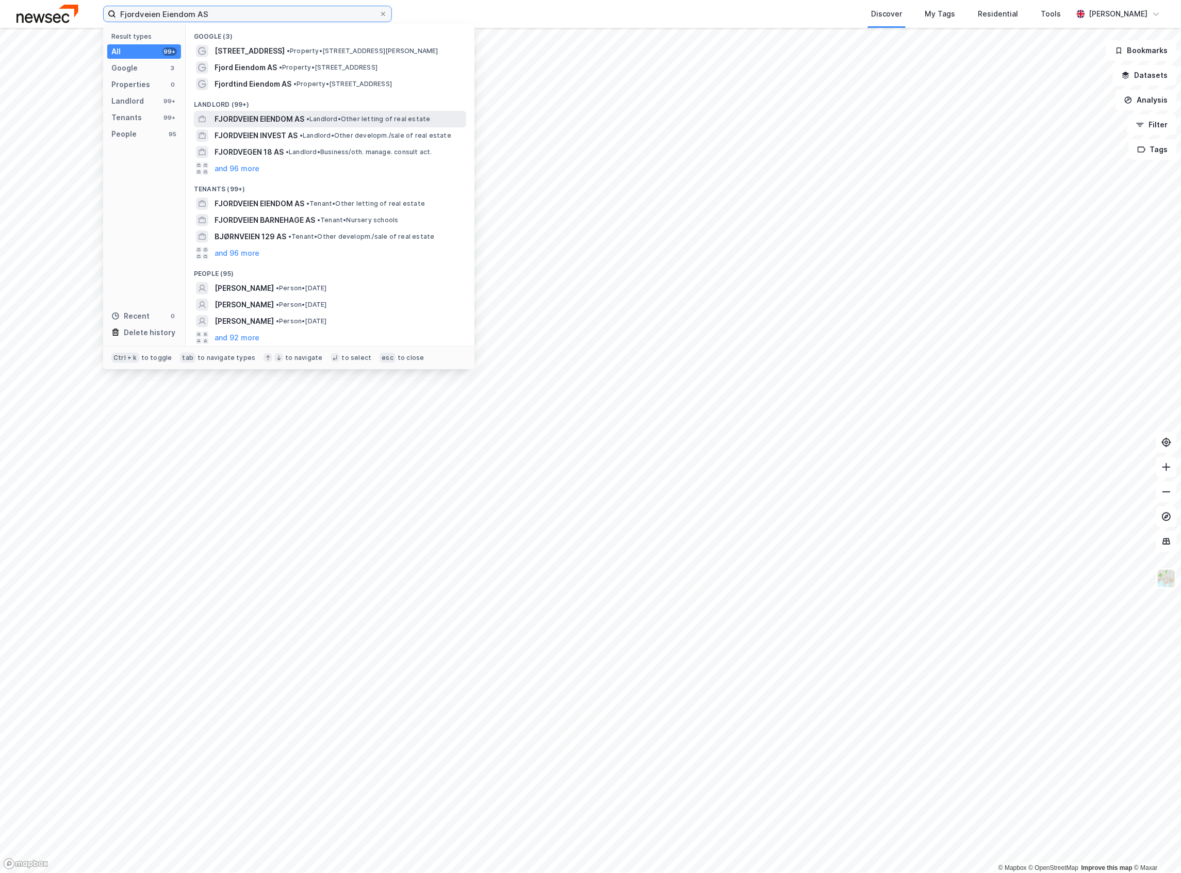 This screenshot has width=1181, height=873. I want to click on div: People, so click(124, 134).